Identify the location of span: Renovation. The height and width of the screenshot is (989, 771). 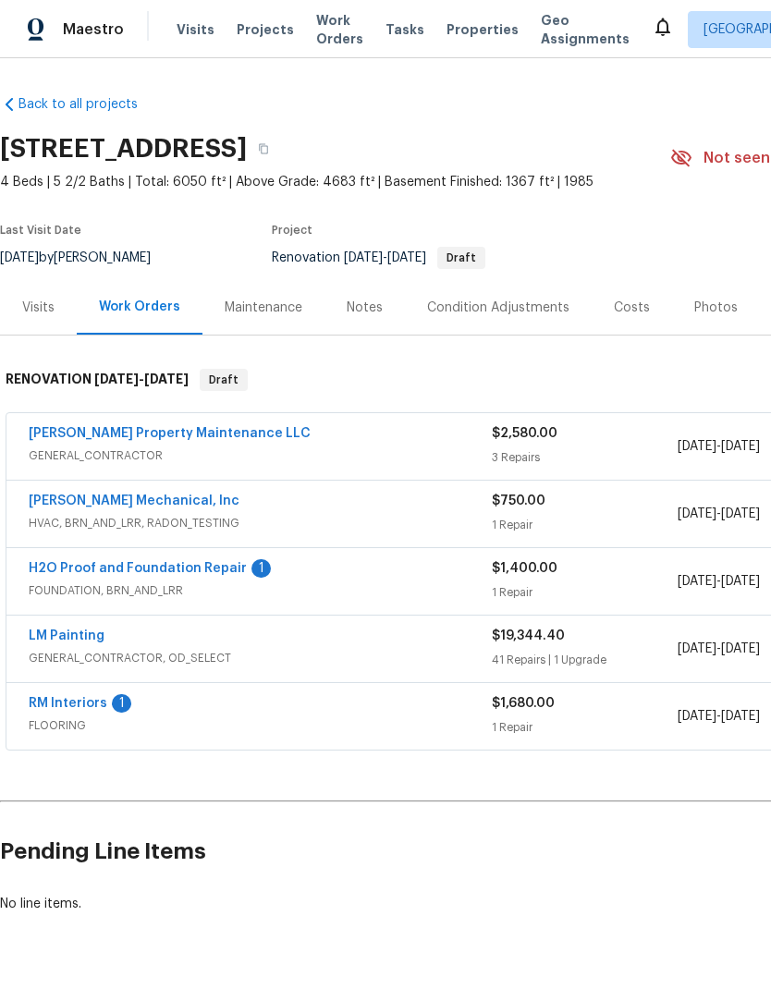
(378, 258).